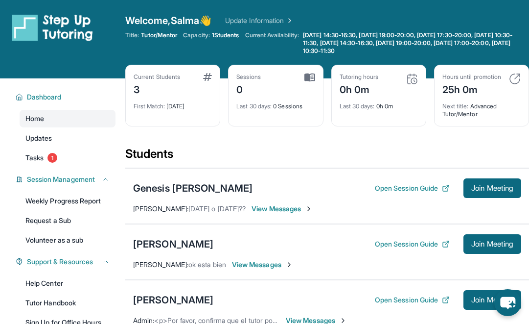 The width and height of the screenshot is (529, 324). I want to click on span: Home, so click(35, 118).